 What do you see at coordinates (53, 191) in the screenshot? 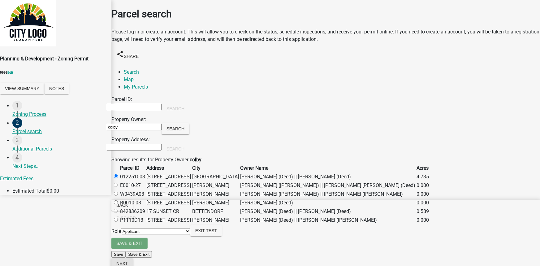
I see `span: $0.00` at bounding box center [53, 191].